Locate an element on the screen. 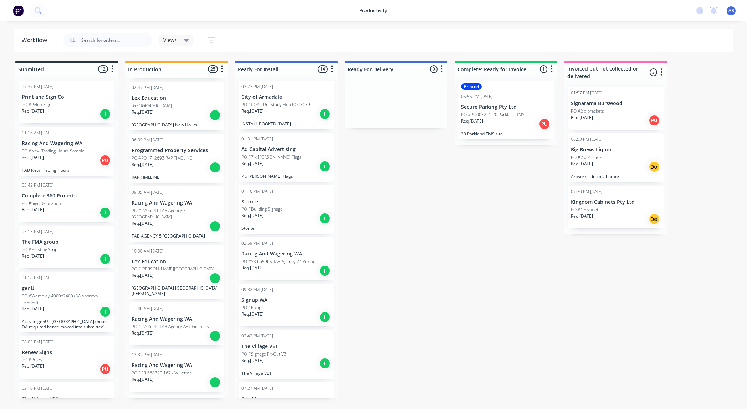 This screenshot has width=747, height=409. p: The FMA group is located at coordinates (67, 242).